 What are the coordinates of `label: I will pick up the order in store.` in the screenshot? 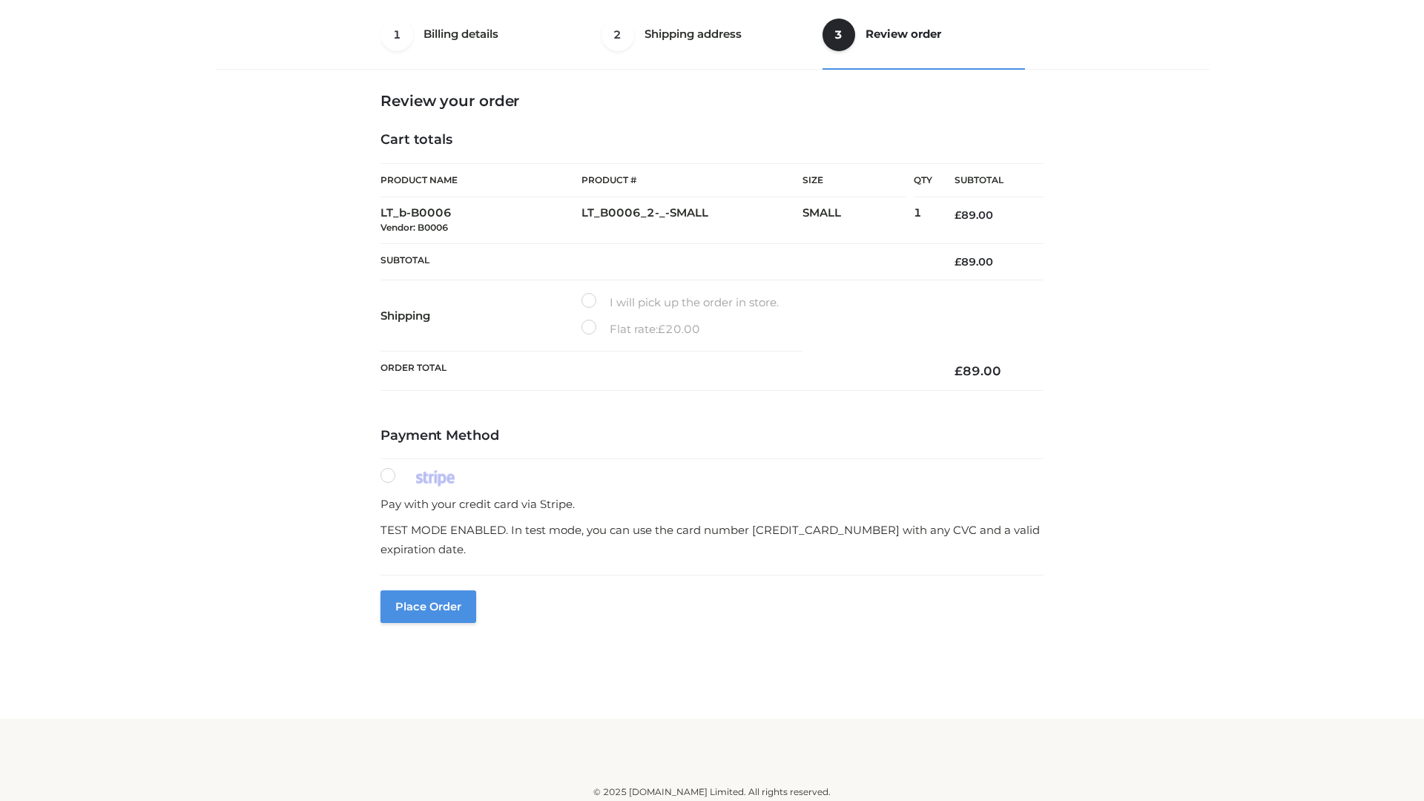 It's located at (680, 303).